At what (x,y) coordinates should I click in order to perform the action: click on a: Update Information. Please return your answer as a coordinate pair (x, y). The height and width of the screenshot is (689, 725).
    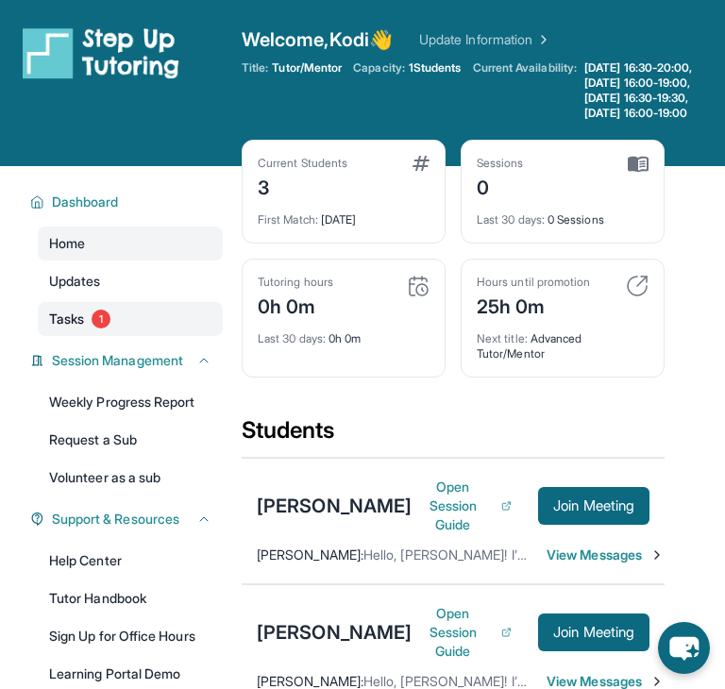
    Looking at the image, I should click on (485, 40).